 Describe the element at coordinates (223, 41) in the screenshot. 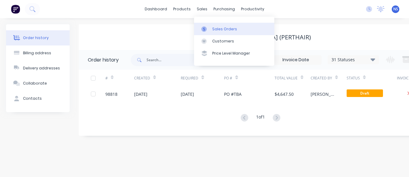

I see `div: Customers` at that location.